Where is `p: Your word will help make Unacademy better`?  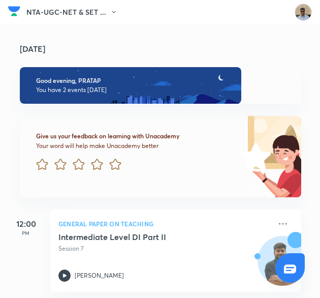 p: Your word will help make Unacademy better is located at coordinates (129, 146).